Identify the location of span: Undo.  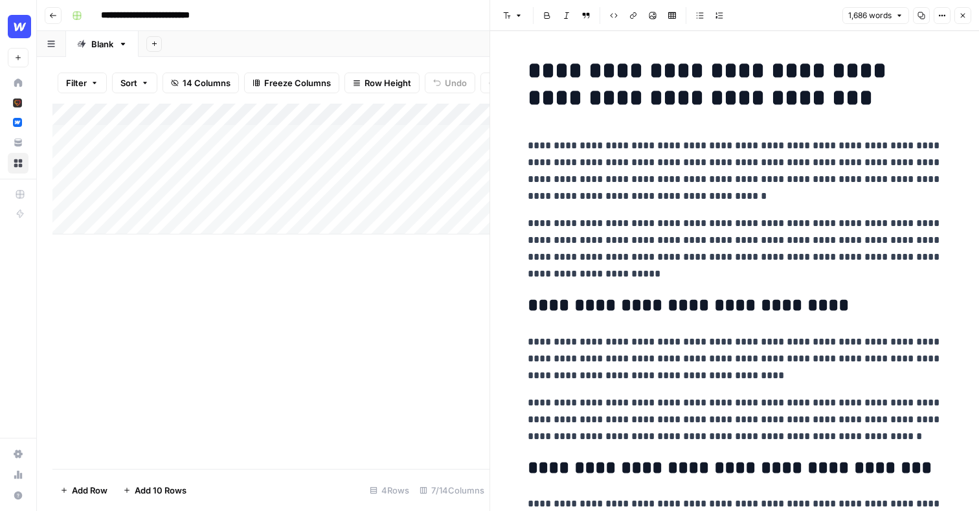
(456, 83).